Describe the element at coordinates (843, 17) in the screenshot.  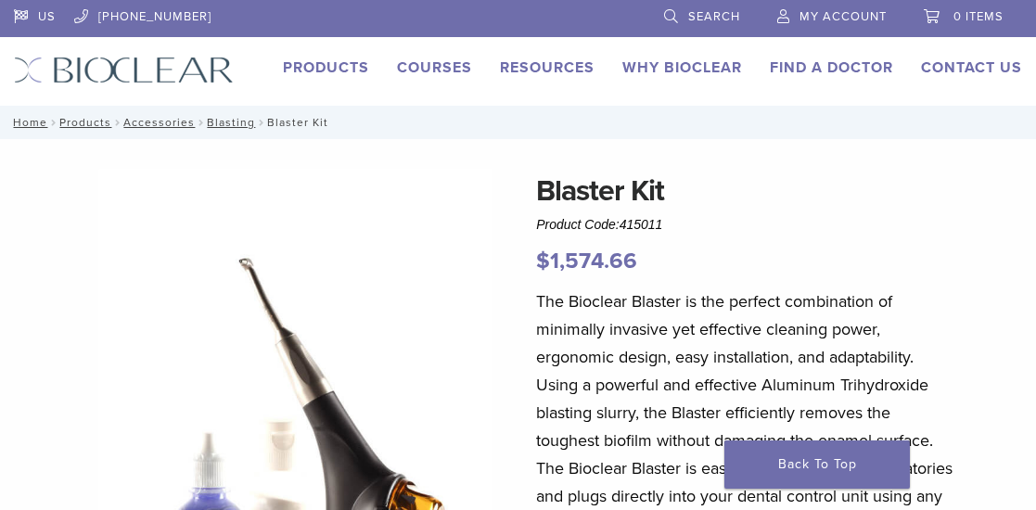
I see `span: My Account` at that location.